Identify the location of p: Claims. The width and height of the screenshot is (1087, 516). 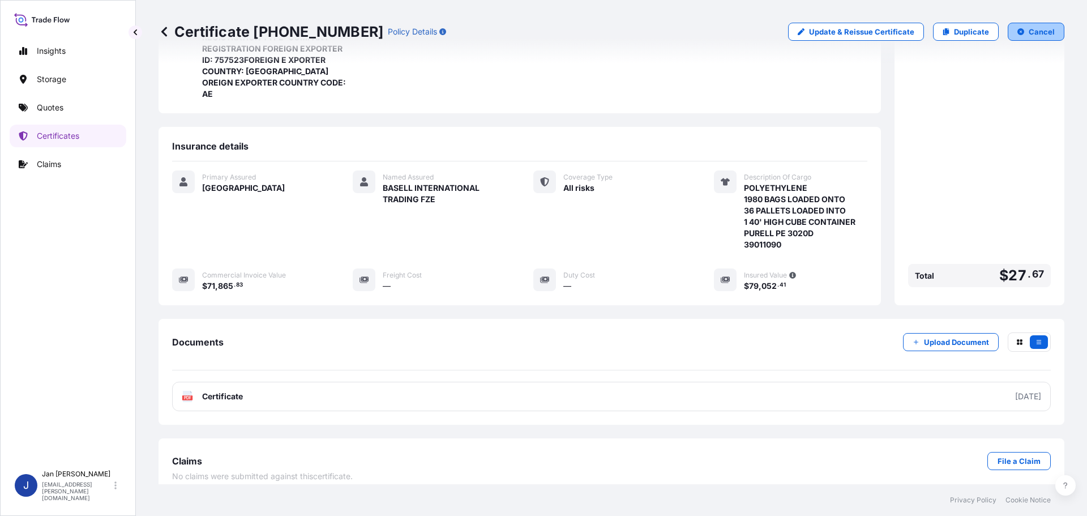
(49, 164).